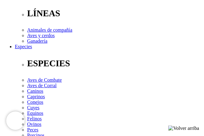  I want to click on a: Aves y cerdos, so click(41, 35).